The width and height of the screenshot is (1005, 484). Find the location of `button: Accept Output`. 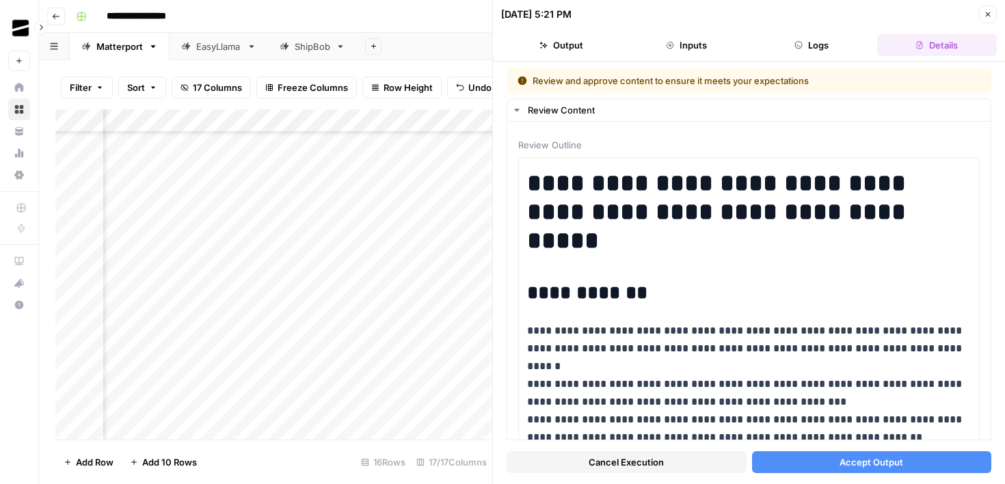

button: Accept Output is located at coordinates (872, 462).